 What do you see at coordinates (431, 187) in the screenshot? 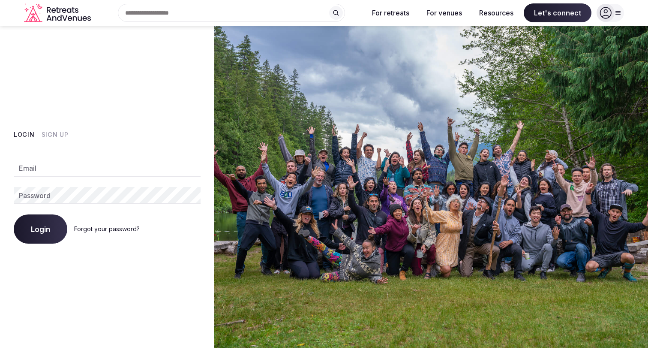
I see `img: My Account Background` at bounding box center [431, 187].